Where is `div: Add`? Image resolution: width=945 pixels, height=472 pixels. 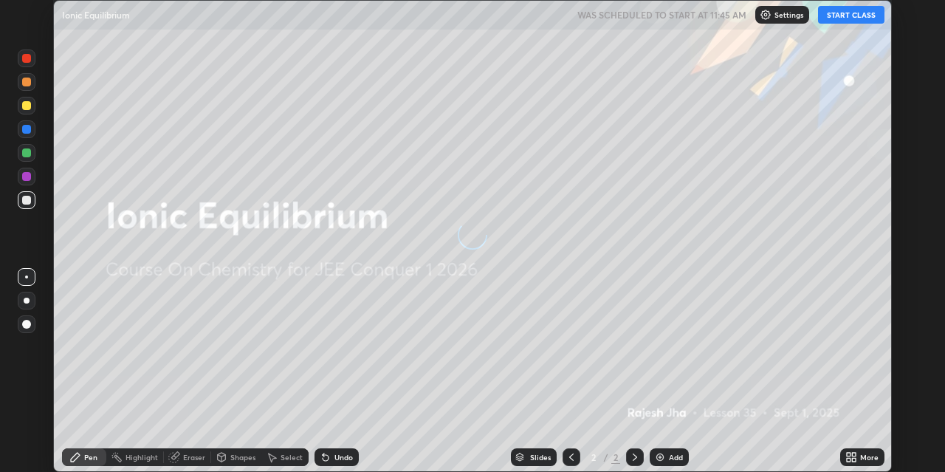 div: Add is located at coordinates (676, 457).